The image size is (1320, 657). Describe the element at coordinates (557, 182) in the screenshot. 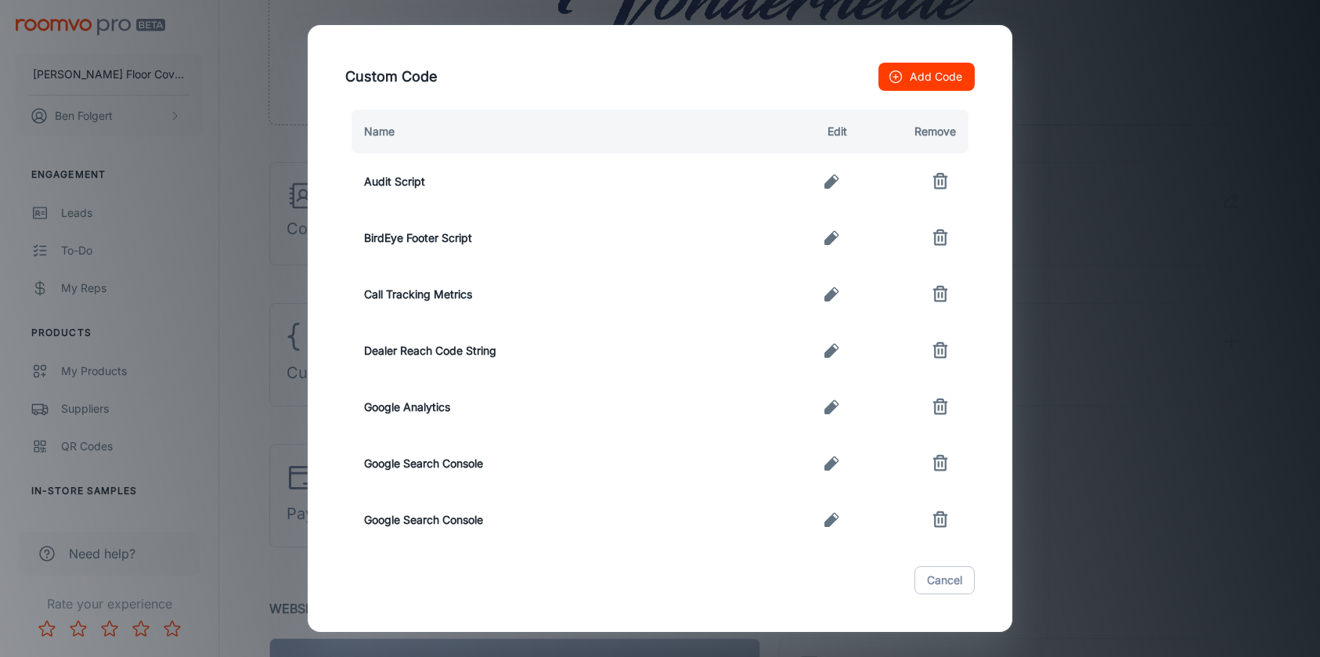

I see `td: Audit Script` at that location.